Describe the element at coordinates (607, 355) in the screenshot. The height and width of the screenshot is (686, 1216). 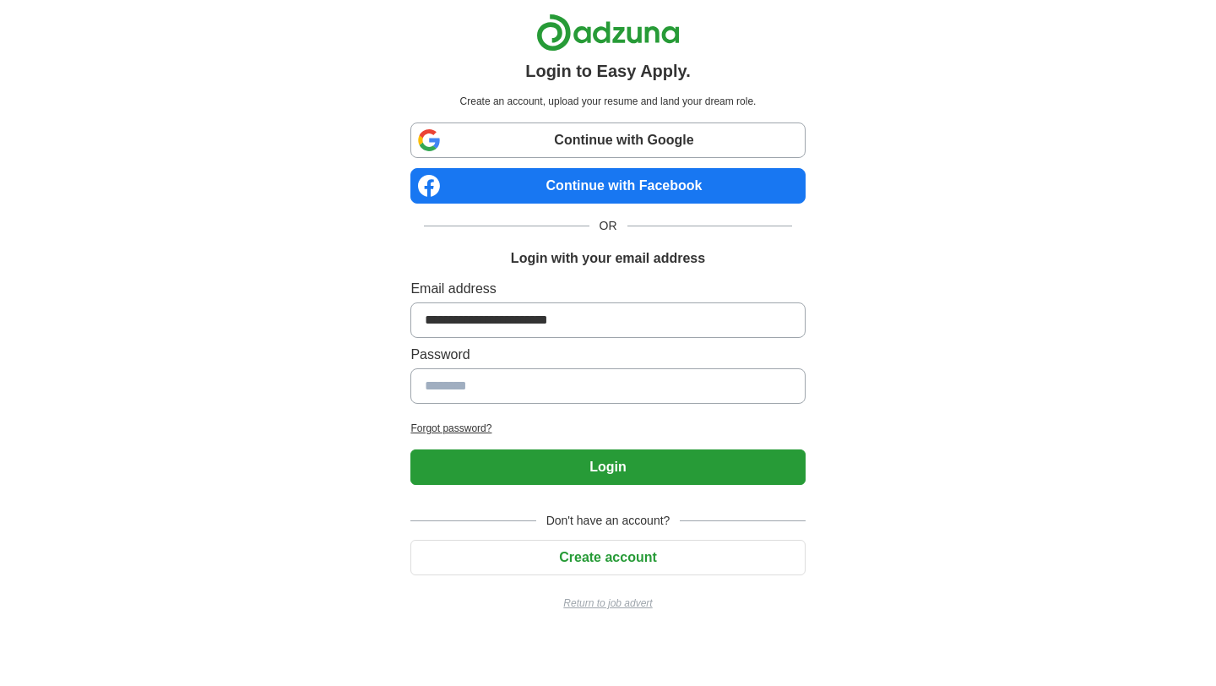
I see `label: Password` at that location.